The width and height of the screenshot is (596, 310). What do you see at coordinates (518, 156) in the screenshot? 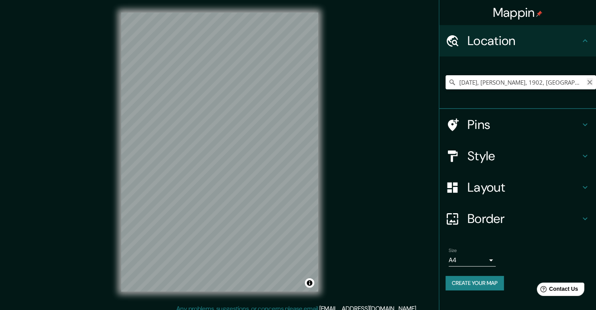
I see `div: Style` at bounding box center [518, 156].